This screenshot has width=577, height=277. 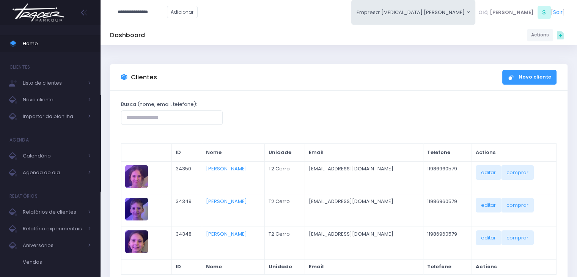 I want to click on span: Vendas, so click(x=57, y=262).